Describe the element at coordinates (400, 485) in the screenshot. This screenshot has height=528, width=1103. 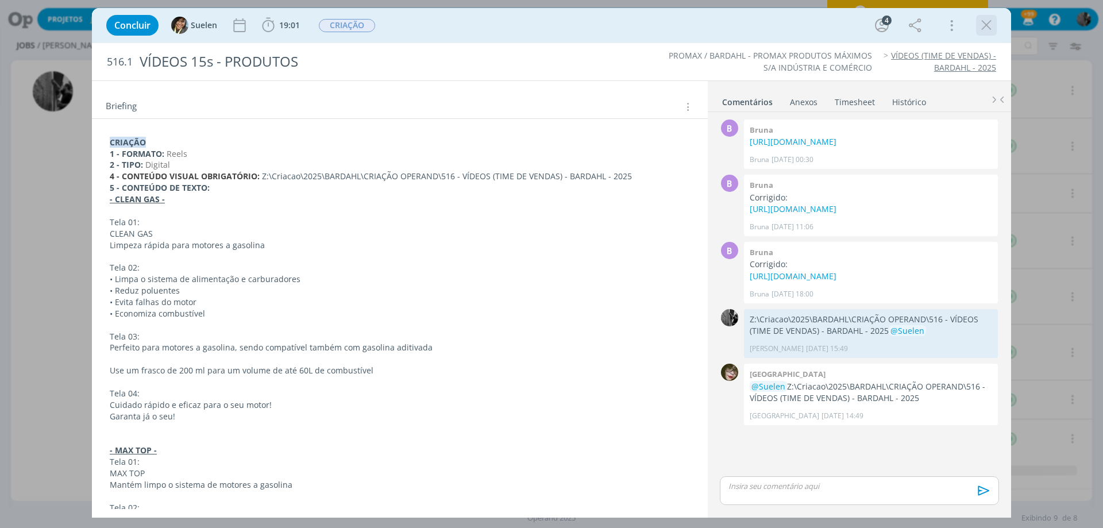
I see `p: Mantém limpo o sistema de motores a gasolina` at that location.